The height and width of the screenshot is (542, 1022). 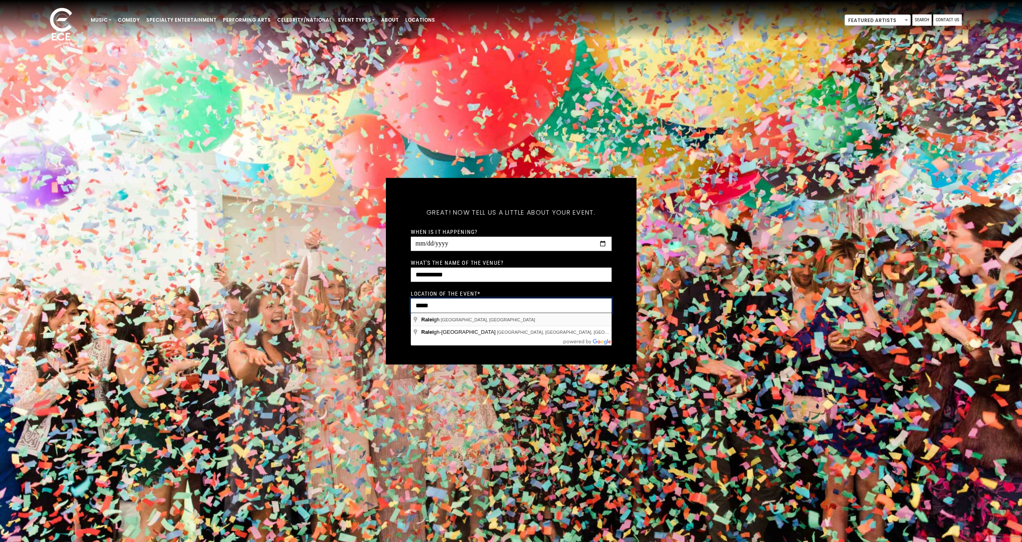 I want to click on a: Music, so click(x=101, y=20).